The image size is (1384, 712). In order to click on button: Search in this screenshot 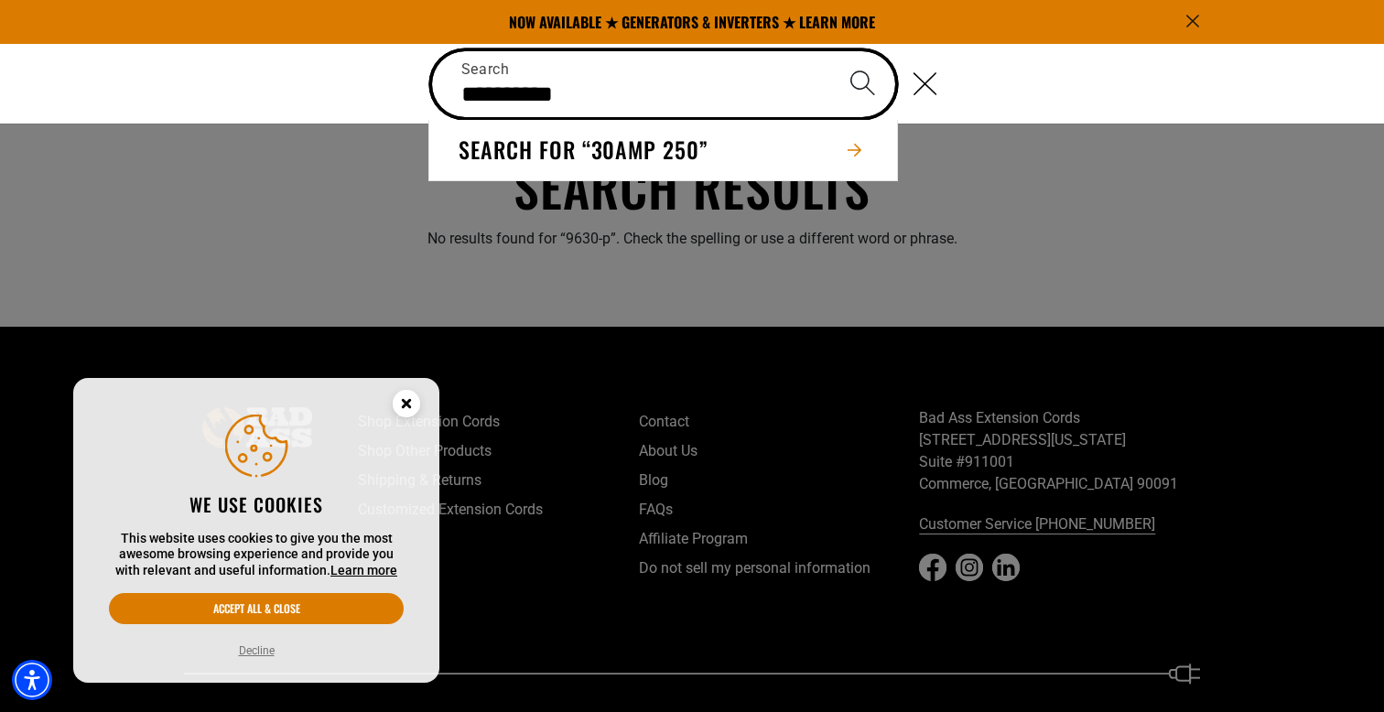, I will do `click(862, 83)`.